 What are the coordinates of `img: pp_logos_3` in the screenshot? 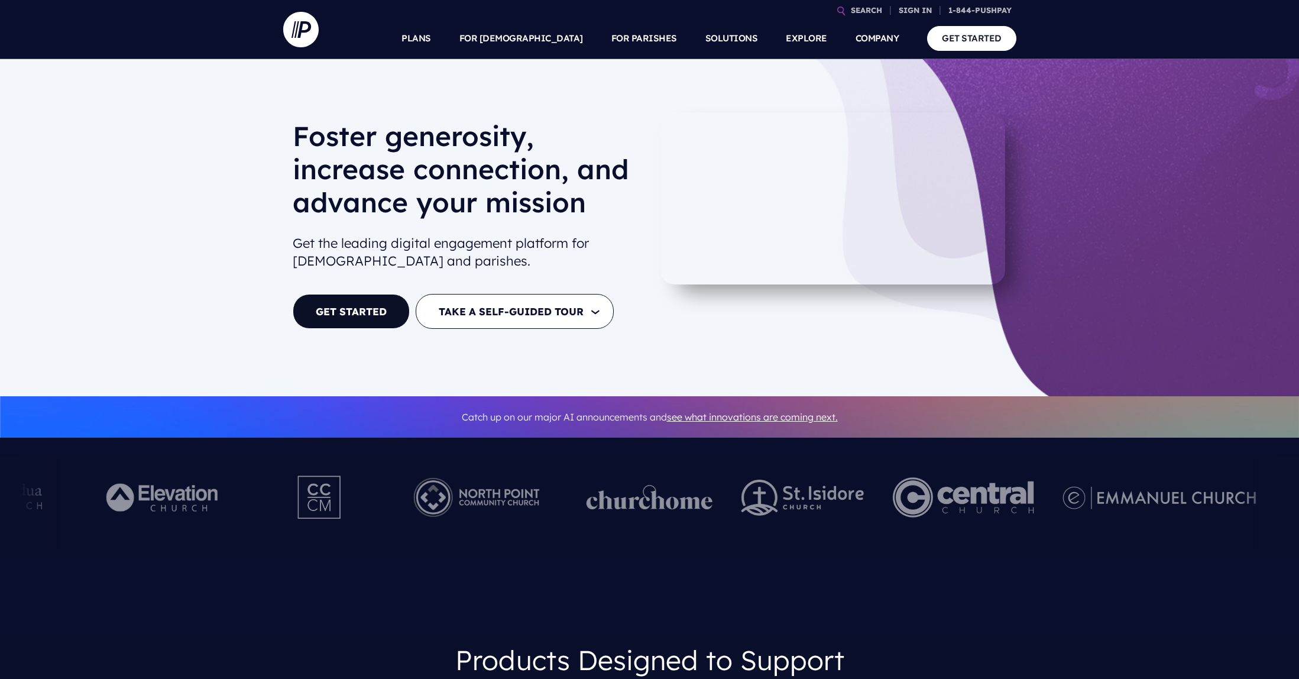 It's located at (1159, 497).